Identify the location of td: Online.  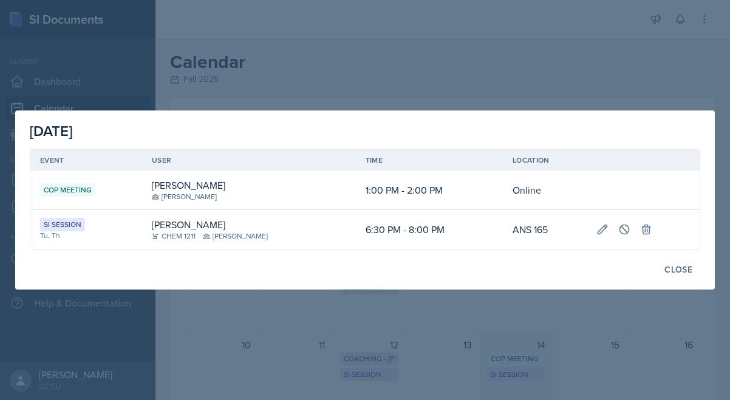
(545, 190).